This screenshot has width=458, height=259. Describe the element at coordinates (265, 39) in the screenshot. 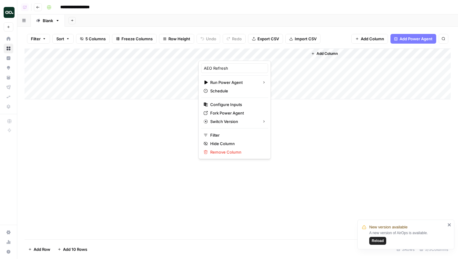

I see `button: Export CSV` at that location.